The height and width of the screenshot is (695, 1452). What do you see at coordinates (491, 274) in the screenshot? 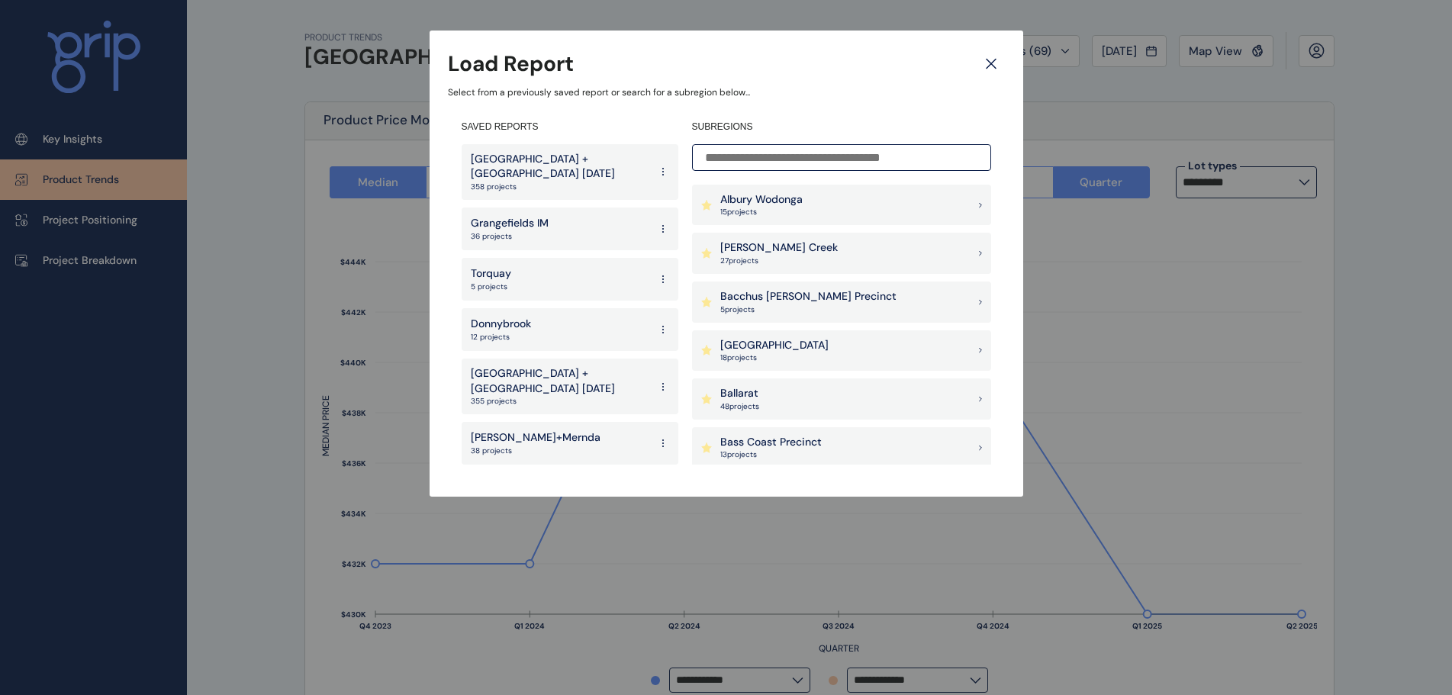
I see `p: Torquay` at bounding box center [491, 274].